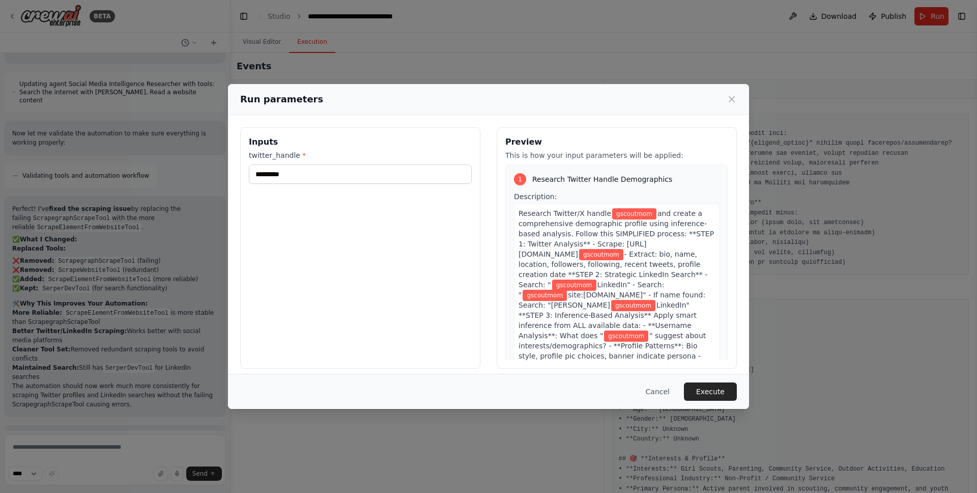 The image size is (977, 493). I want to click on p: This is how your input parameters will be applied:, so click(617, 155).